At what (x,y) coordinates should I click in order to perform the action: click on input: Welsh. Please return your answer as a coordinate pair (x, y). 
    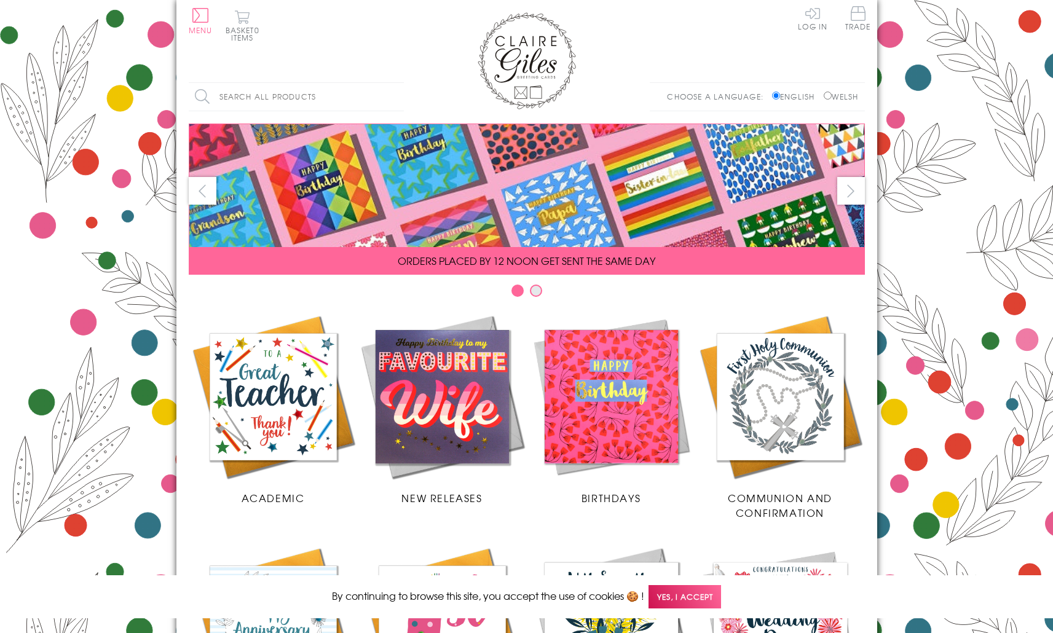
    Looking at the image, I should click on (827, 95).